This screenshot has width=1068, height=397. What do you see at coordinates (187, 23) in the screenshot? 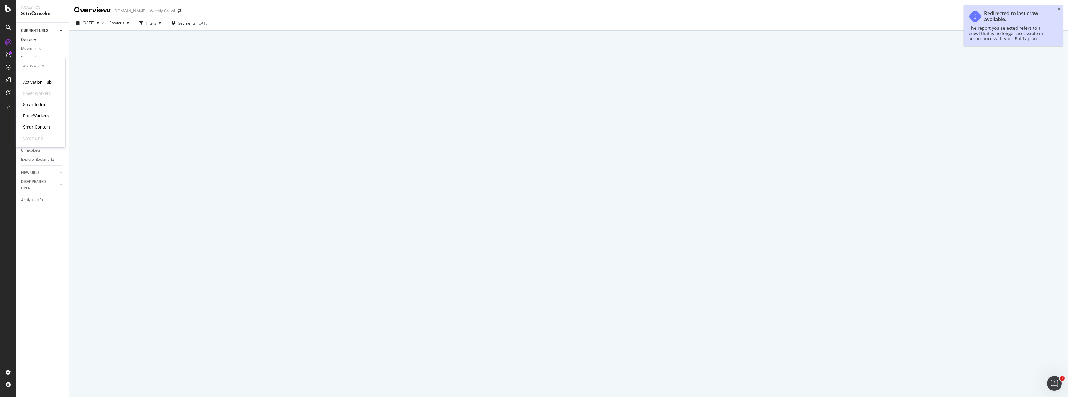
I see `span: Segments` at bounding box center [187, 23].